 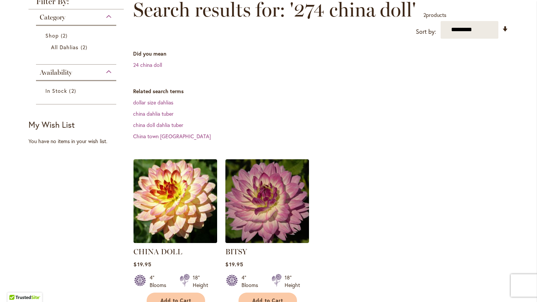 What do you see at coordinates (51, 124) in the screenshot?
I see `strong: My Wish List` at bounding box center [51, 124].